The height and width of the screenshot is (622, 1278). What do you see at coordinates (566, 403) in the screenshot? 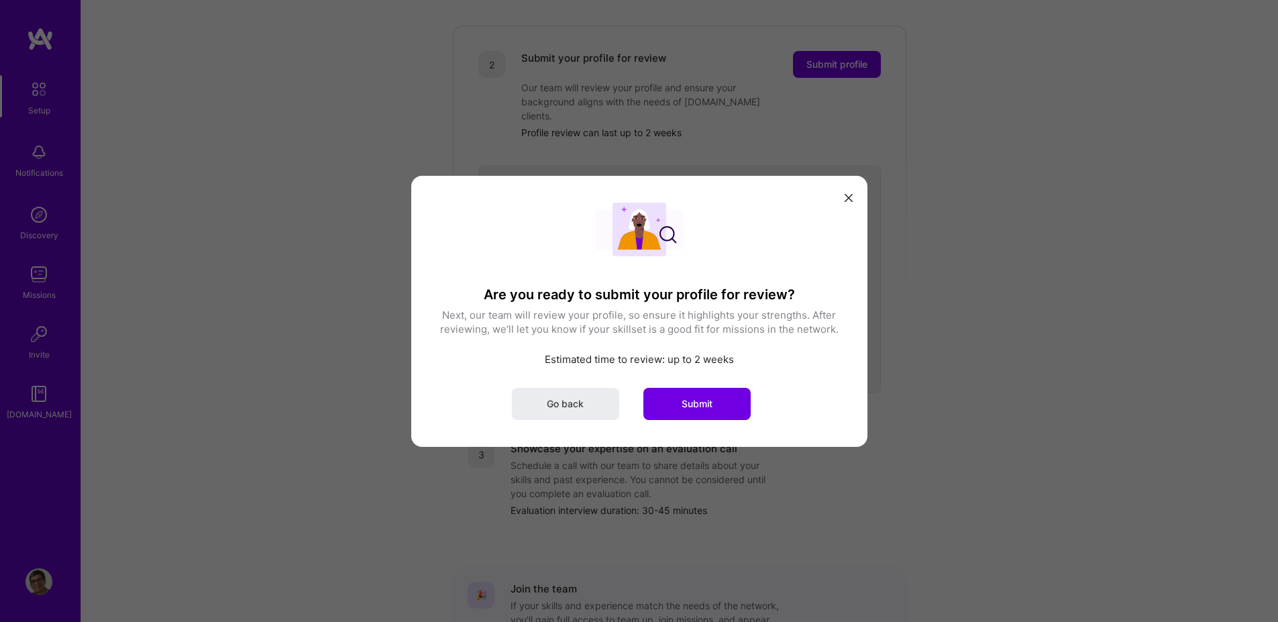
I see `button: Go back` at bounding box center [566, 403].